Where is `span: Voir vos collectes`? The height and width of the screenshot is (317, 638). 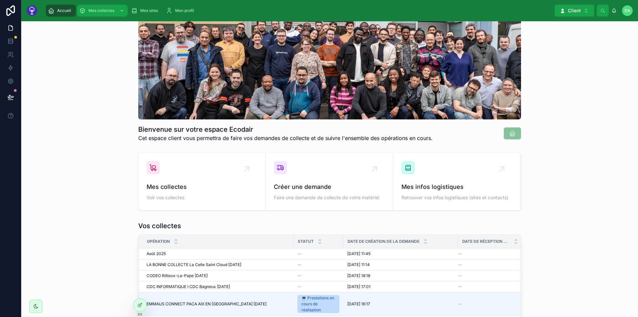
span: Voir vos collectes is located at coordinates (202, 197).